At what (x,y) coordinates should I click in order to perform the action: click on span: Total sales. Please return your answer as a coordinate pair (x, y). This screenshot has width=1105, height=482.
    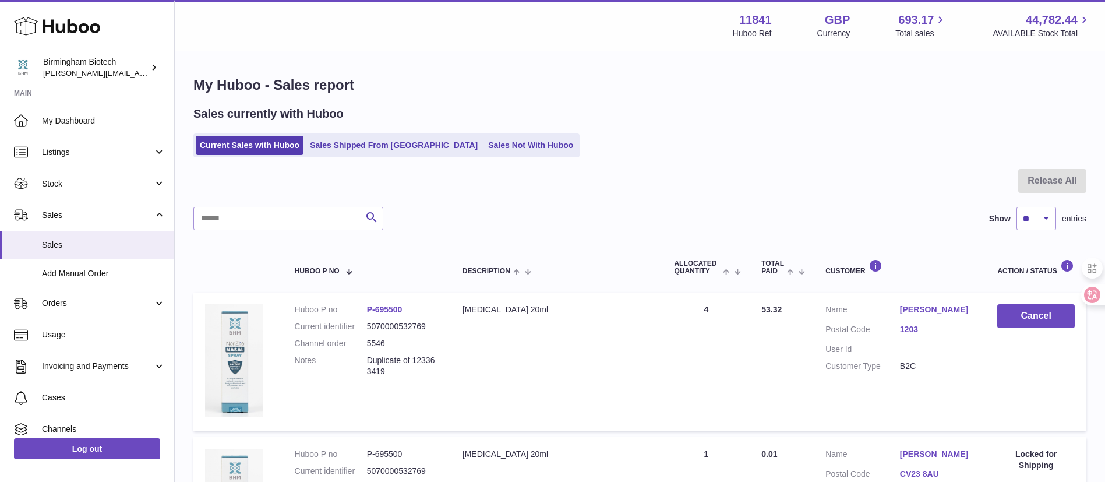
    Looking at the image, I should click on (921, 33).